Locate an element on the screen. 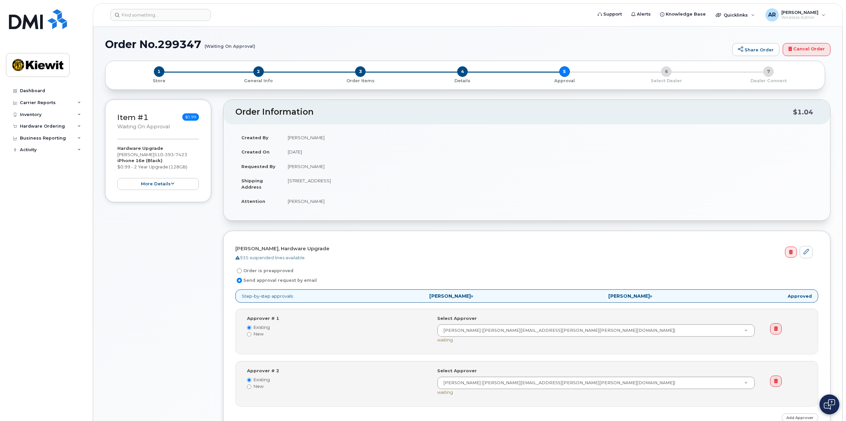  span: 2 is located at coordinates (259, 72).